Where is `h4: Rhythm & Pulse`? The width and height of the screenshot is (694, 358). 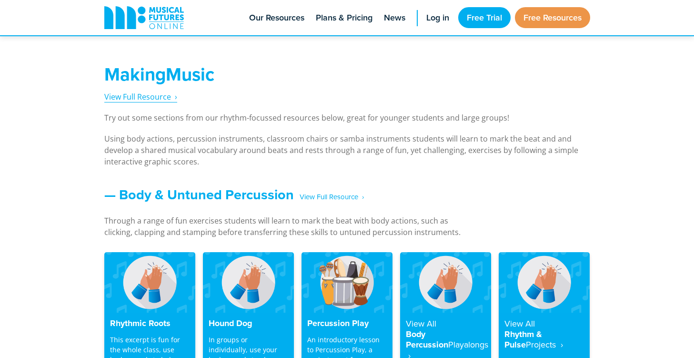
h4: Rhythm & Pulse is located at coordinates (544, 334).